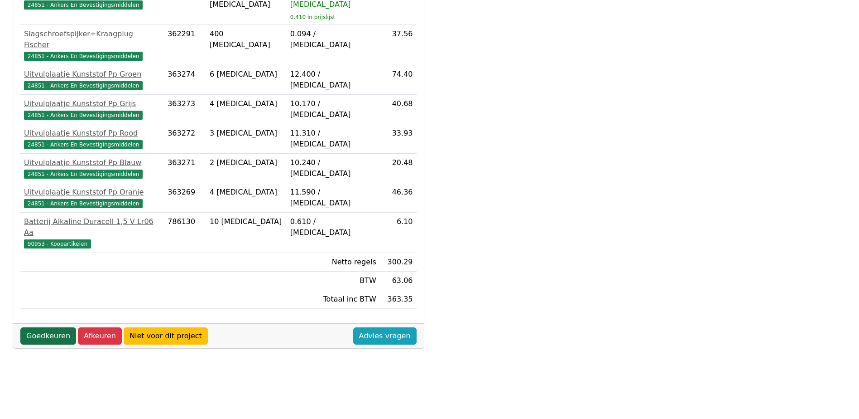 The image size is (859, 419). Describe the element at coordinates (398, 262) in the screenshot. I see `td: 300.29` at that location.